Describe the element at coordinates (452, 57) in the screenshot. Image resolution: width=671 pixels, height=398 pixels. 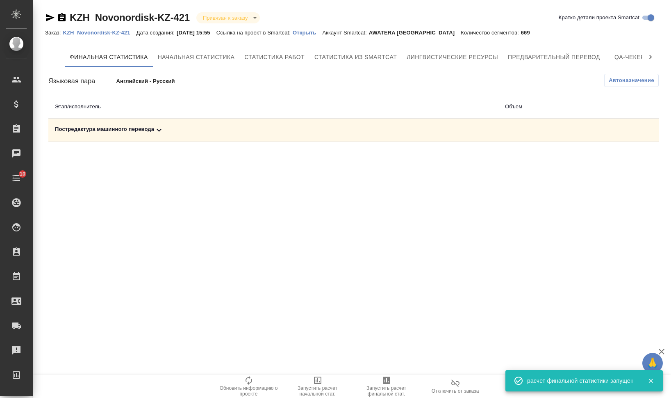
I see `span: Лингвистические ресурсы` at that location.